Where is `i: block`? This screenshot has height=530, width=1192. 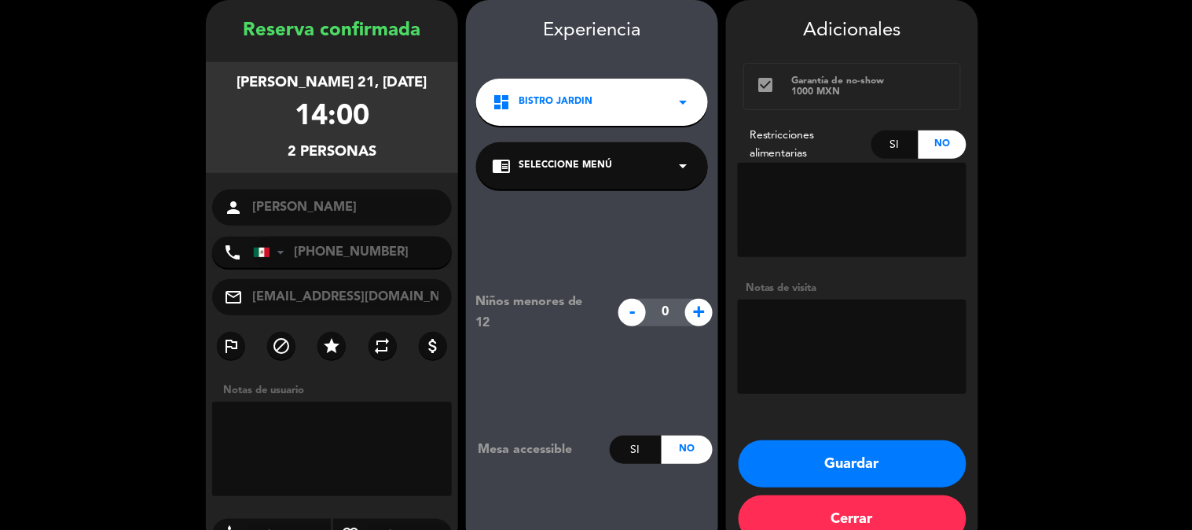 i: block is located at coordinates (281, 346).